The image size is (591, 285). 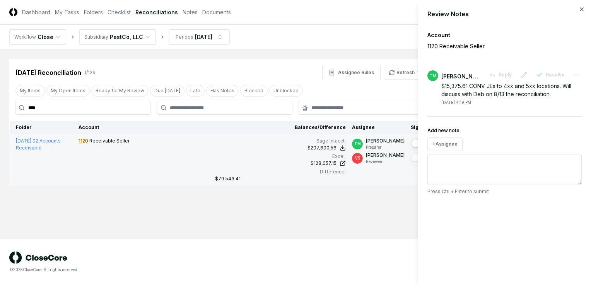 What do you see at coordinates (504, 192) in the screenshot?
I see `p: Press Ctrl + Enter to submit` at bounding box center [504, 192].